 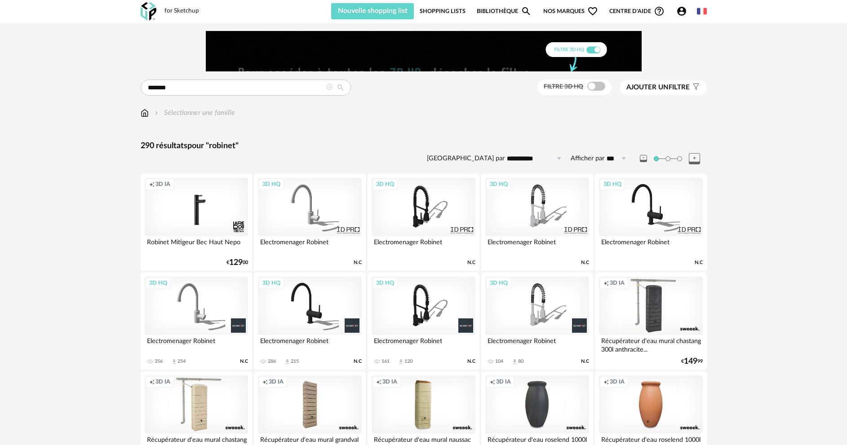 I want to click on a: 3D HQ Electromenager Robinet 356 Download icon 254 N.C, so click(x=196, y=321).